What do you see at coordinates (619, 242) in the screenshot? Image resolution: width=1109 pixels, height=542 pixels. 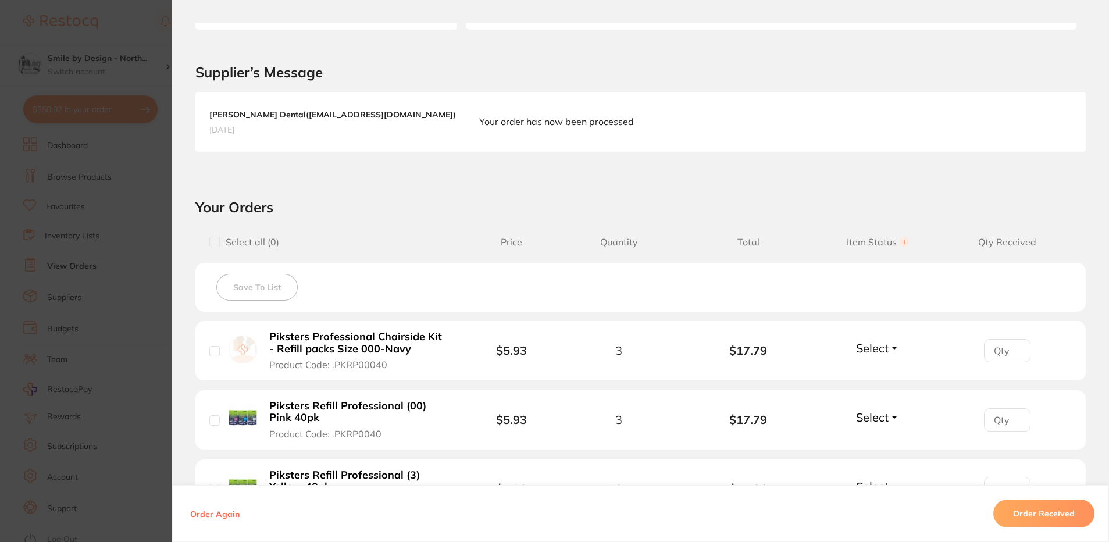 I see `span: Quantity` at bounding box center [619, 242].